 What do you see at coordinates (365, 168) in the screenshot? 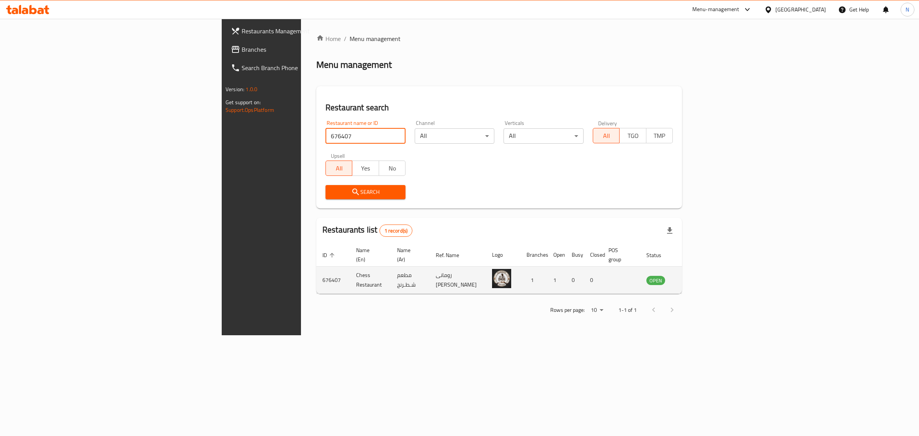
I see `button: Yes` at bounding box center [365, 168].